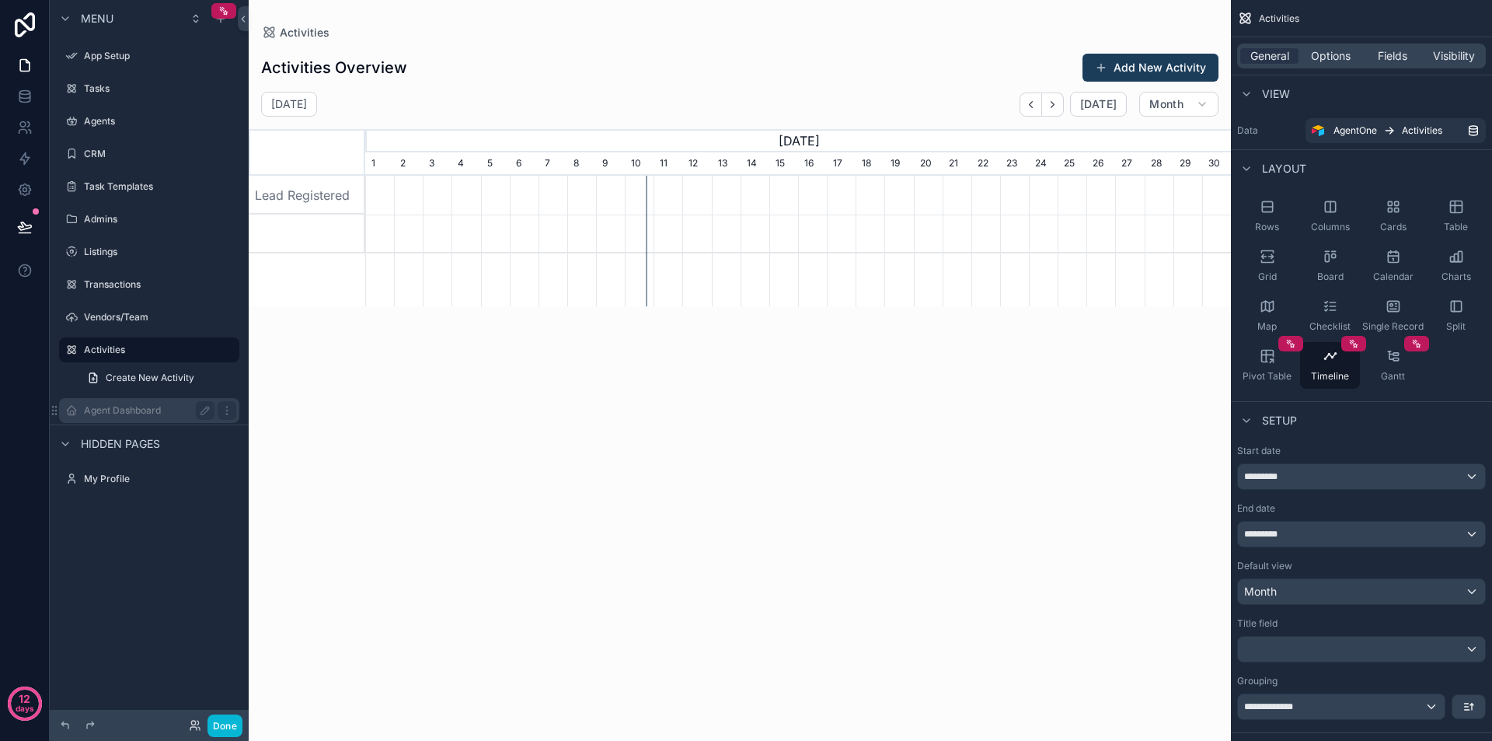  I want to click on label: Admins, so click(160, 219).